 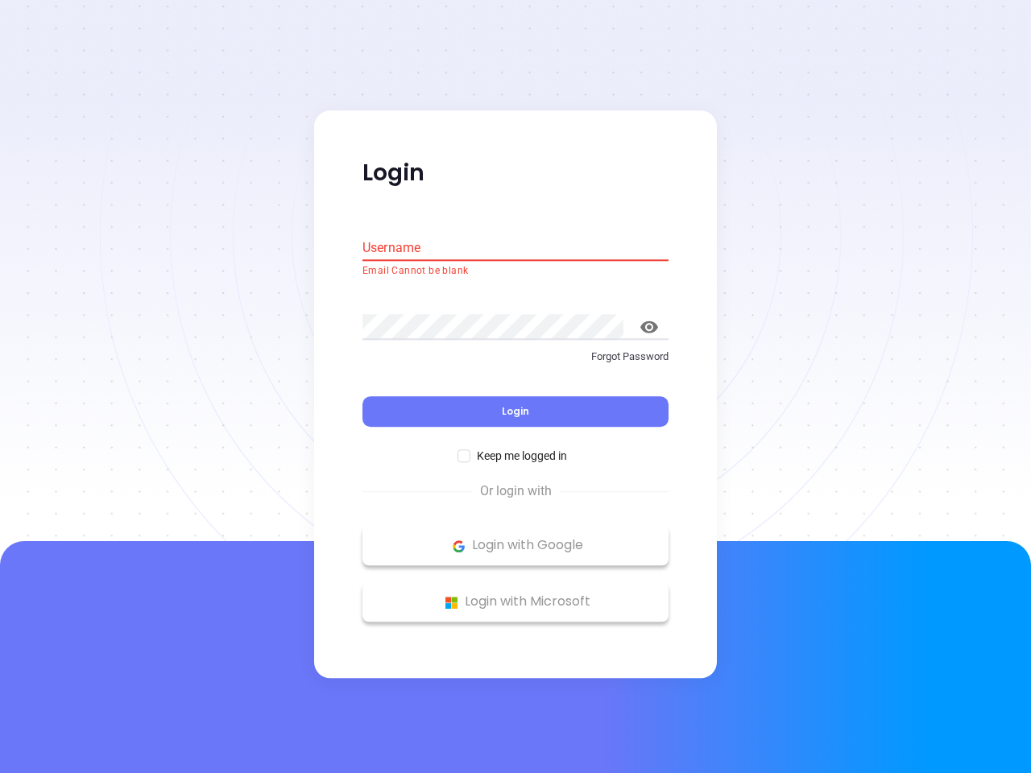 What do you see at coordinates (516, 271) in the screenshot?
I see `p: Email Cannot be blank` at bounding box center [516, 271].